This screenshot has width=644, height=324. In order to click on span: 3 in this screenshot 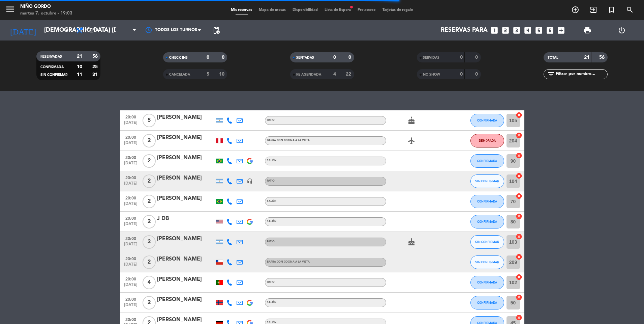, I will do `click(149, 242)`.